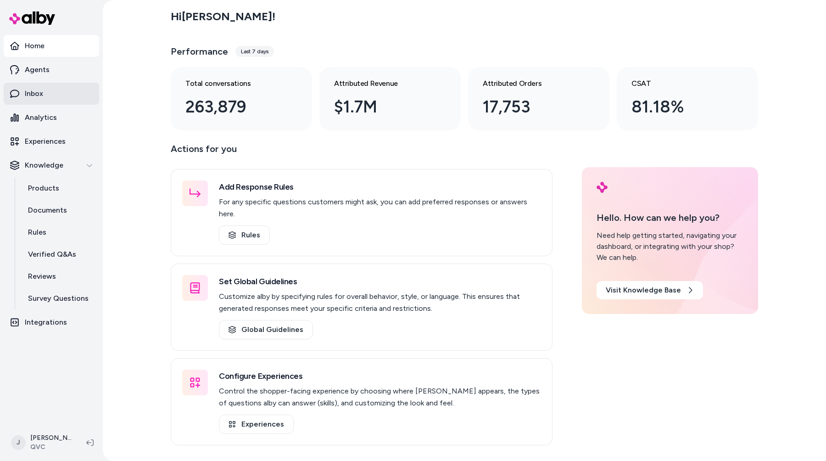  Describe the element at coordinates (41, 117) in the screenshot. I see `p: Analytics` at that location.